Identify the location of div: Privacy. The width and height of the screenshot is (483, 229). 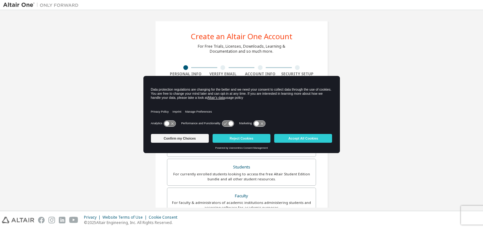
(93, 218).